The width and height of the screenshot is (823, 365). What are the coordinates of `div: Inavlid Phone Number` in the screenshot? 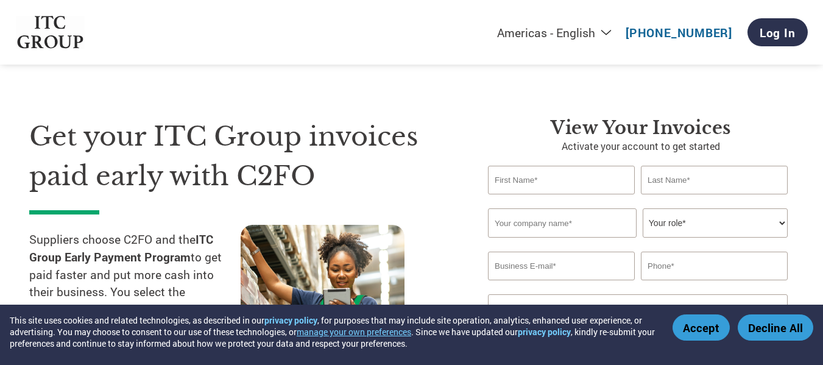 It's located at (714, 285).